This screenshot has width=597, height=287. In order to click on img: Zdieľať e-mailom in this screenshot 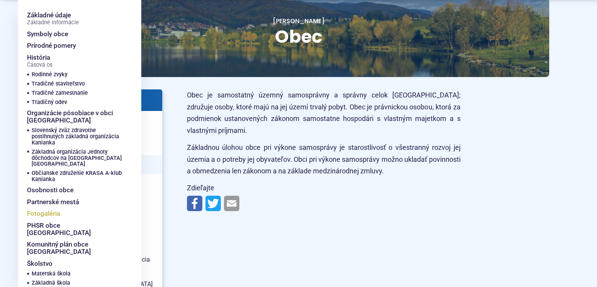, I will do `click(232, 204)`.